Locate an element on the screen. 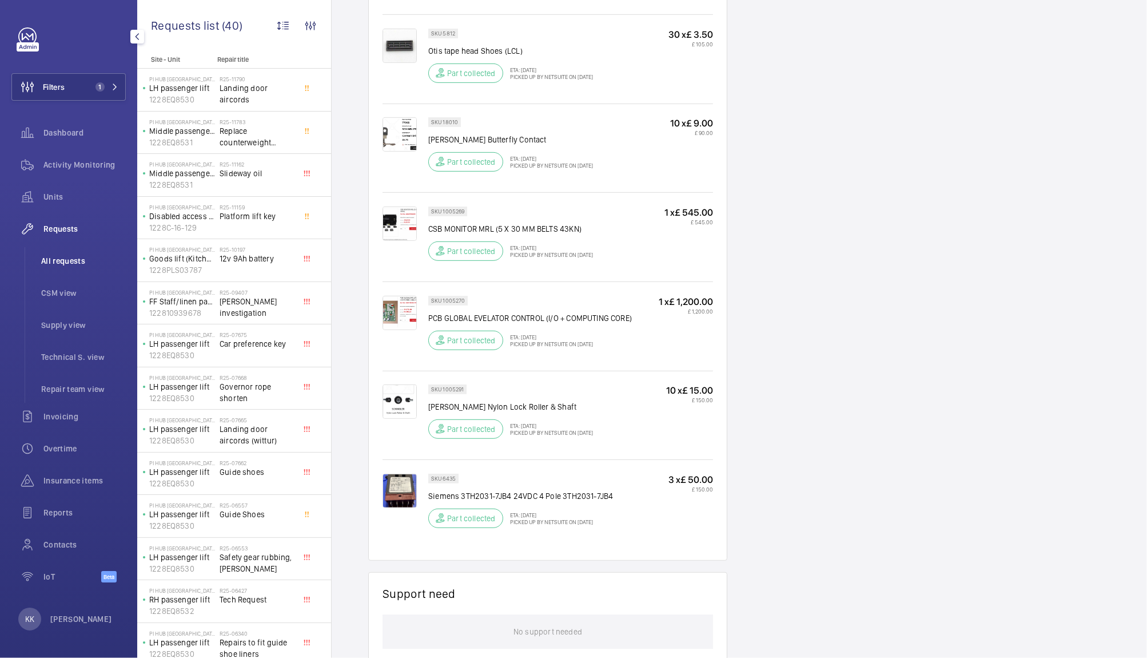  p: 30 x £ 3.50 is located at coordinates (691, 34).